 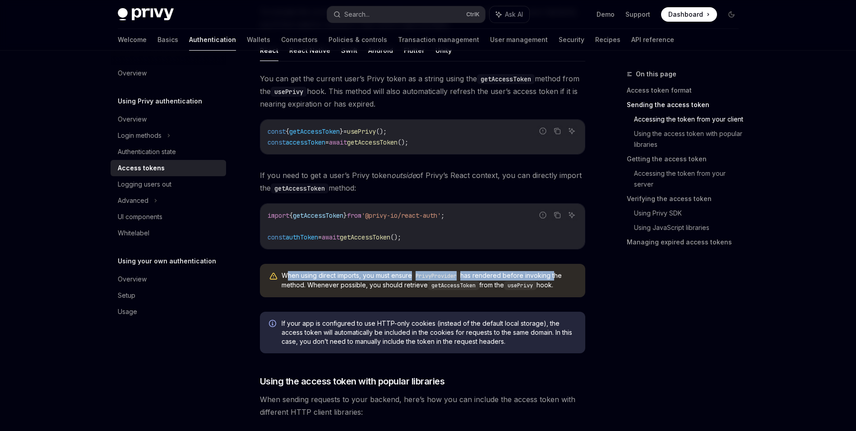 I want to click on div: Access tokens, so click(x=141, y=168).